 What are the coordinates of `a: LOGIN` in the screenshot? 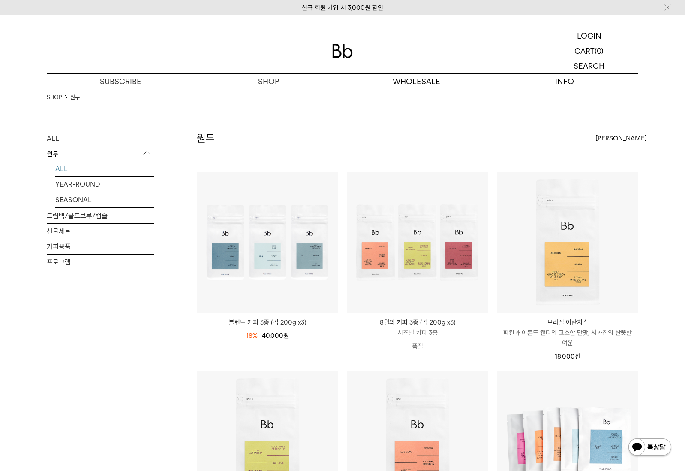 It's located at (589, 36).